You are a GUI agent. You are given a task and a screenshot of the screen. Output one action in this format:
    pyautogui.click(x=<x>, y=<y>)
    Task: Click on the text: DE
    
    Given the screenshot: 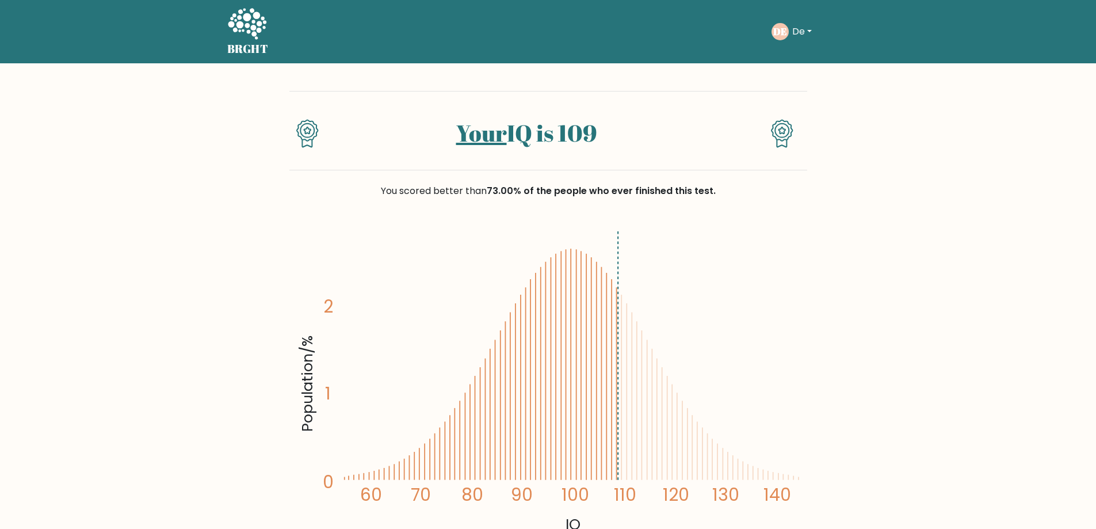 What is the action you would take?
    pyautogui.click(x=780, y=31)
    